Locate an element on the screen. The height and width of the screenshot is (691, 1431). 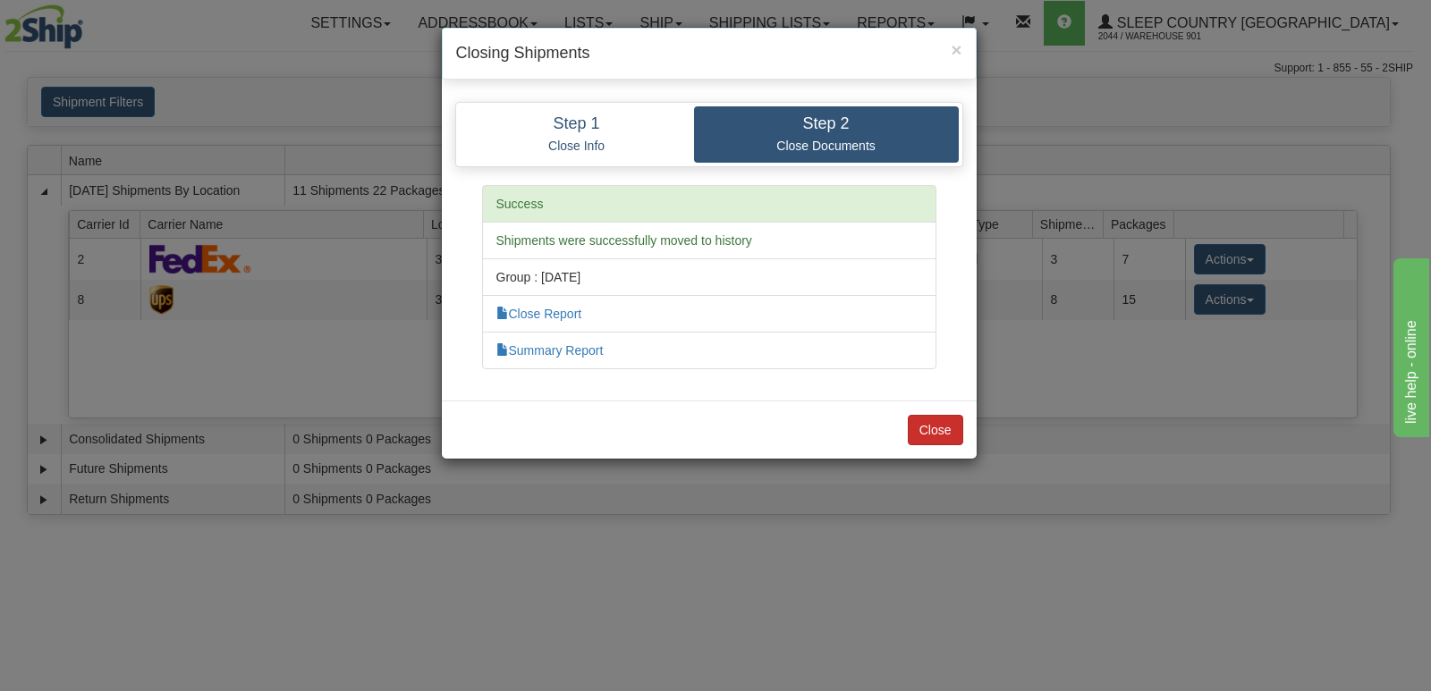
a: Step 2 Close Documents is located at coordinates (826, 134).